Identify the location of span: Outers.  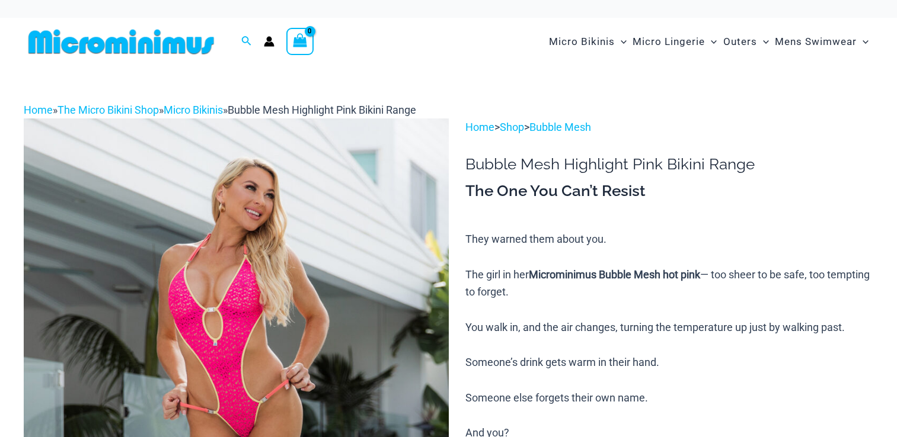
(740, 41).